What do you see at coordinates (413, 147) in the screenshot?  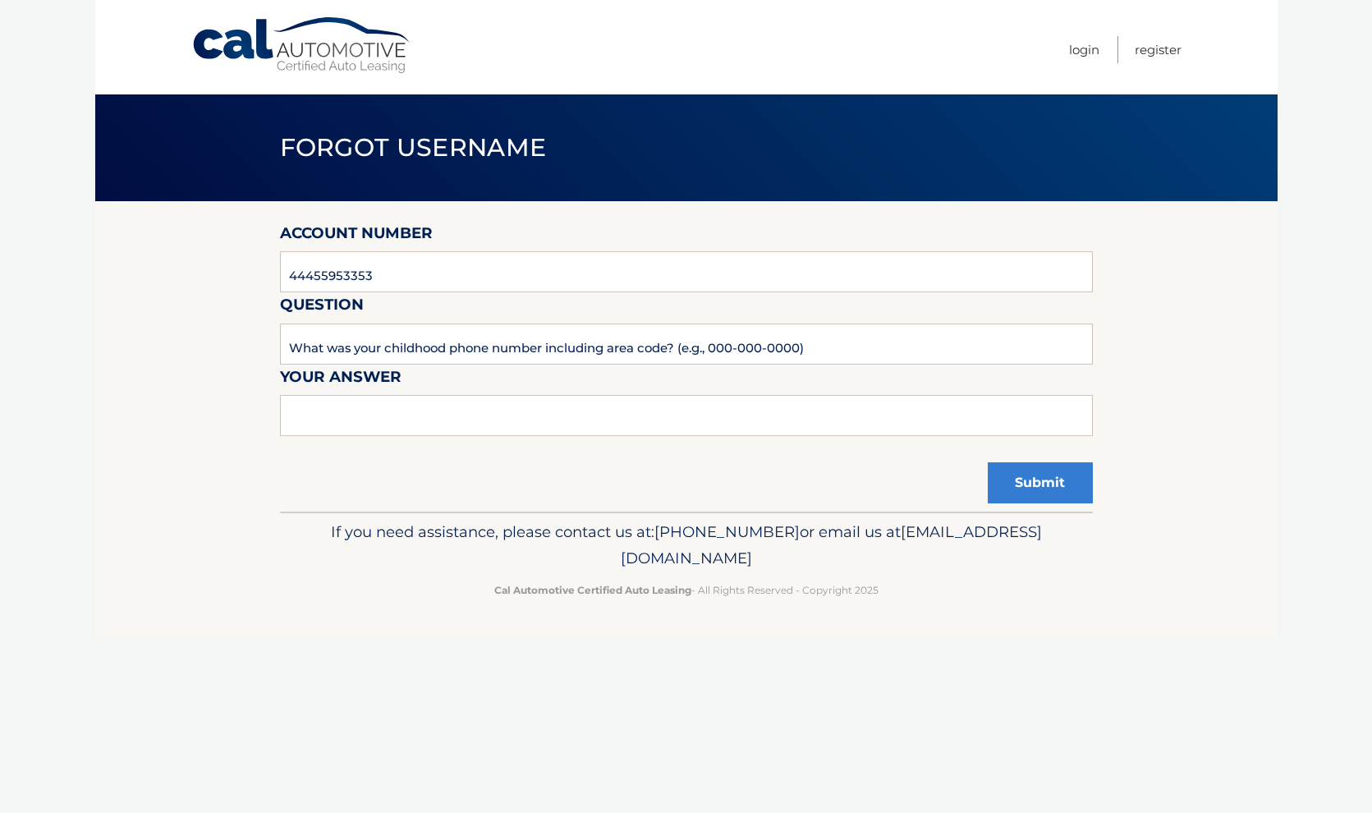 I see `span: Forgot Username` at bounding box center [413, 147].